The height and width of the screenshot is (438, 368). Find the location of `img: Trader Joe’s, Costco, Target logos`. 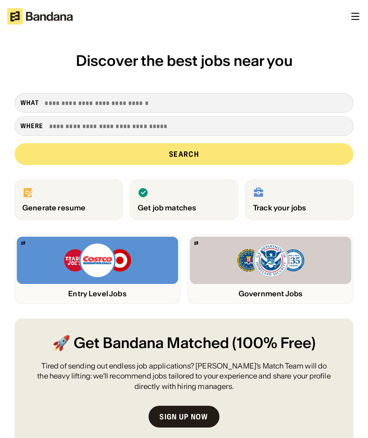

img: Trader Joe’s, Costco, Target logos is located at coordinates (98, 261).